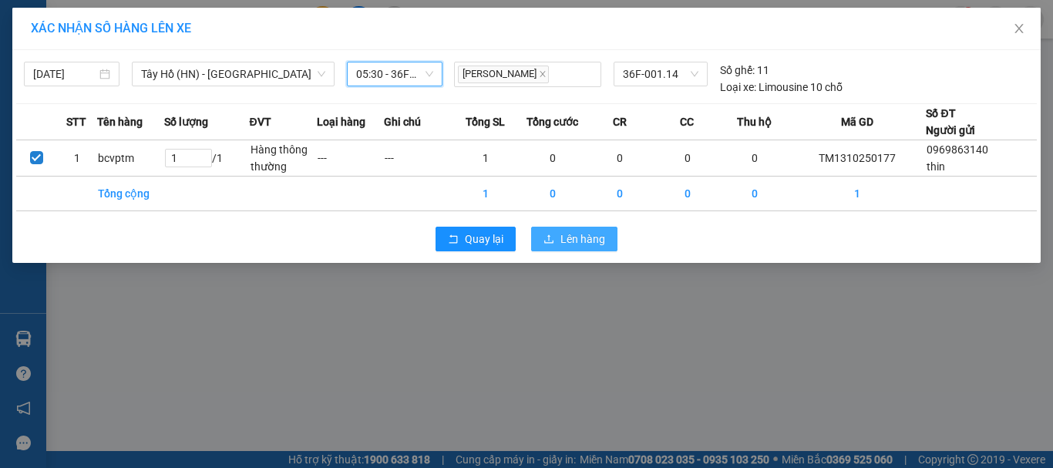 The image size is (1053, 468). I want to click on span: XÁC NHẬN SỐ HÀNG LÊN XE, so click(111, 28).